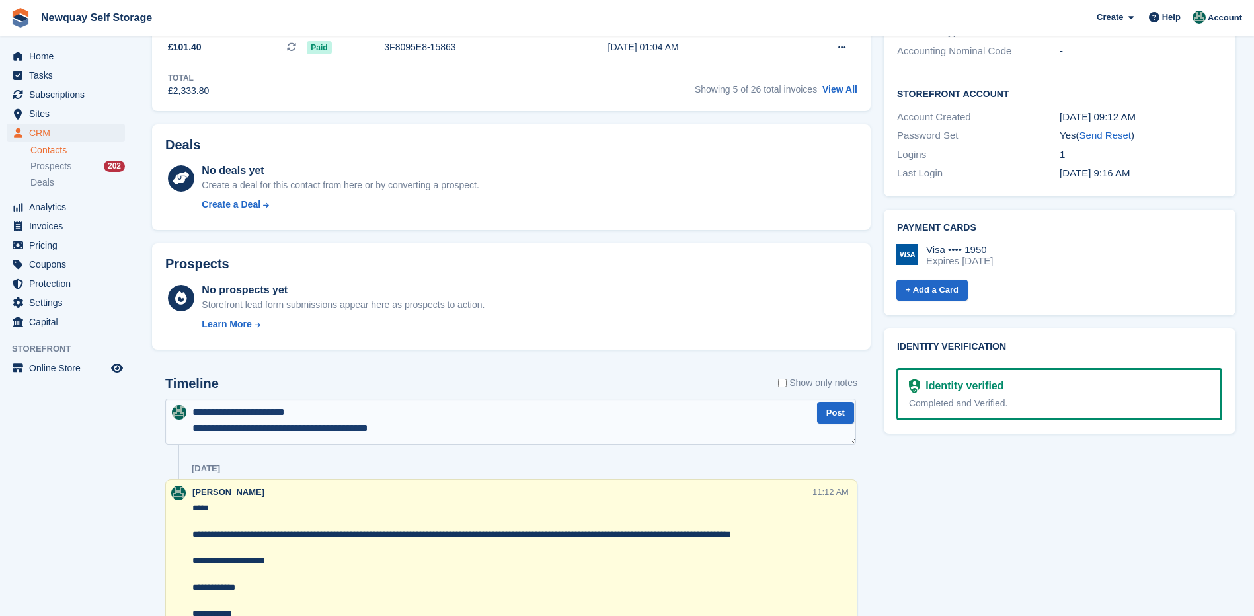 Image resolution: width=1254 pixels, height=616 pixels. What do you see at coordinates (755, 89) in the screenshot?
I see `span: Showing 5 of 26 total invoices` at bounding box center [755, 89].